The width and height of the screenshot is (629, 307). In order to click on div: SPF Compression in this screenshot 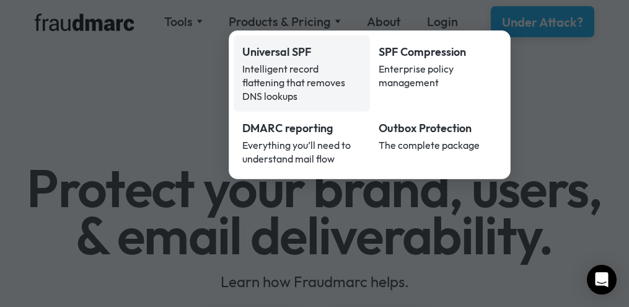, I will do `click(438, 52)`.